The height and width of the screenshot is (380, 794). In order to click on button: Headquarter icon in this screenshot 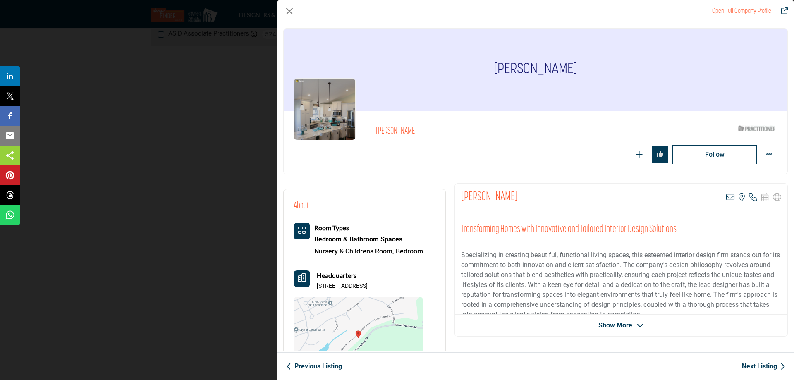, I will do `click(302, 279)`.